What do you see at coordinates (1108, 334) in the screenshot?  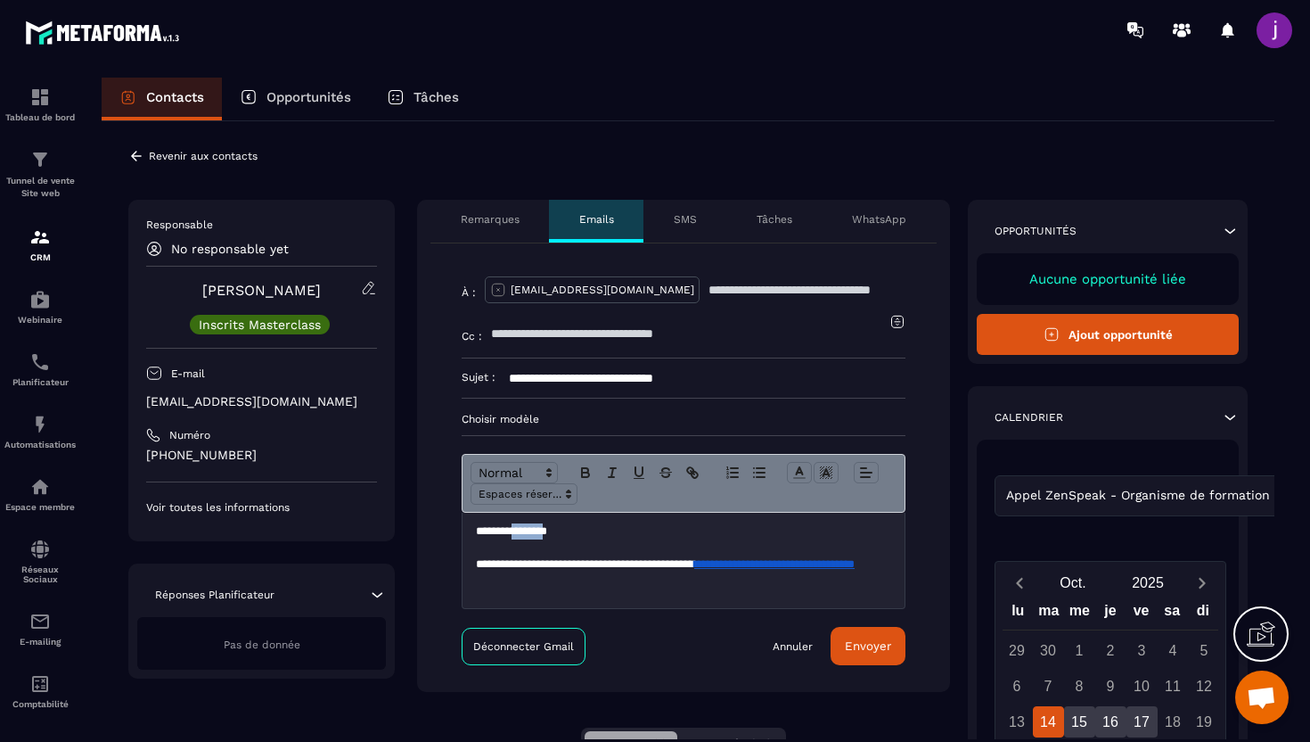 I see `button: Ajout opportunité` at bounding box center [1108, 334].